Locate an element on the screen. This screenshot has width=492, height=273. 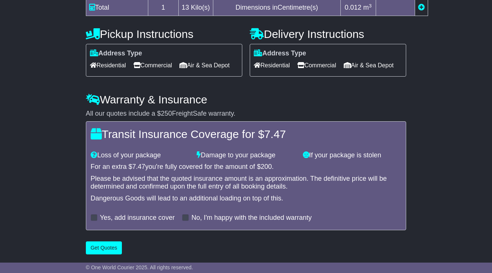
h4: Warranty & Insurance is located at coordinates (246, 99).